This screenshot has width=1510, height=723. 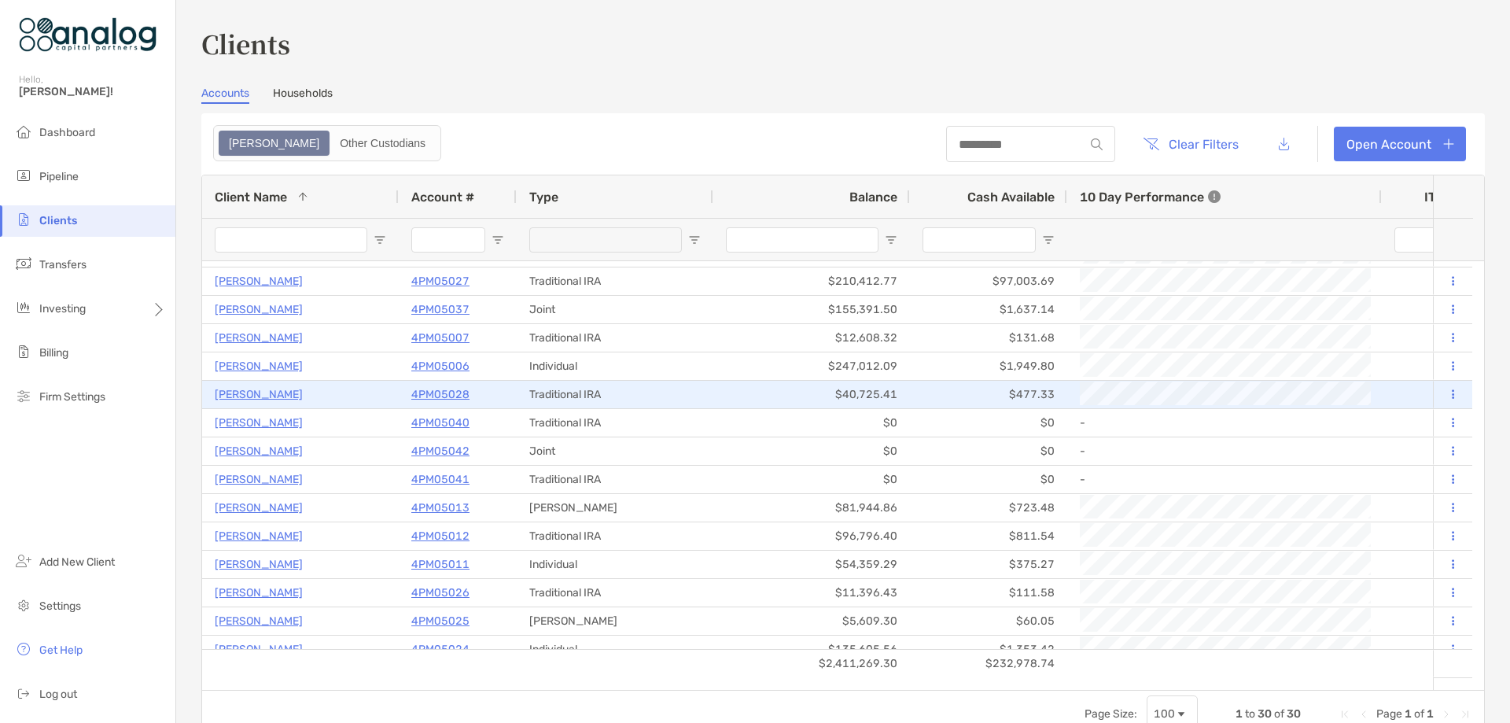 I want to click on a: 4PM05027, so click(x=440, y=281).